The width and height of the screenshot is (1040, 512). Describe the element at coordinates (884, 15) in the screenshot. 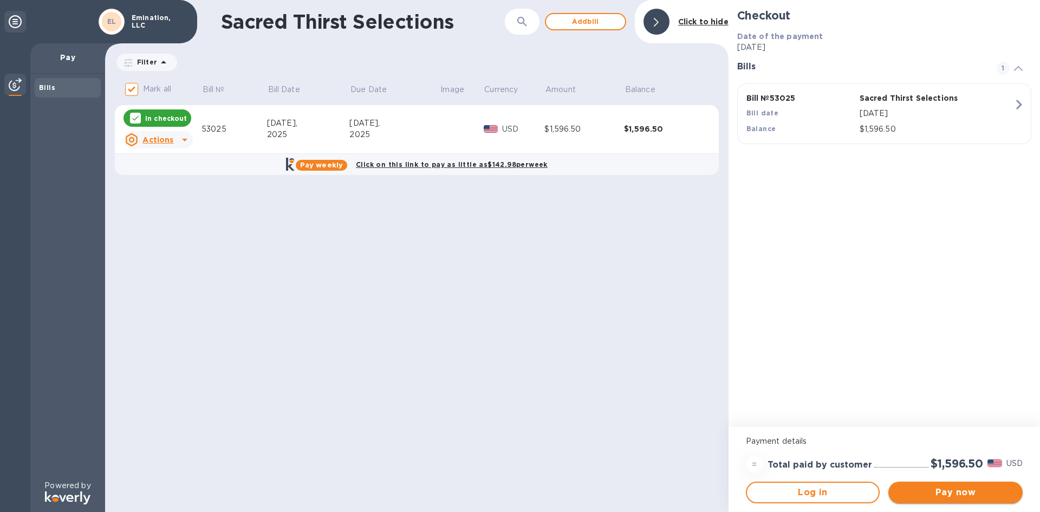

I see `h2: Checkout` at that location.